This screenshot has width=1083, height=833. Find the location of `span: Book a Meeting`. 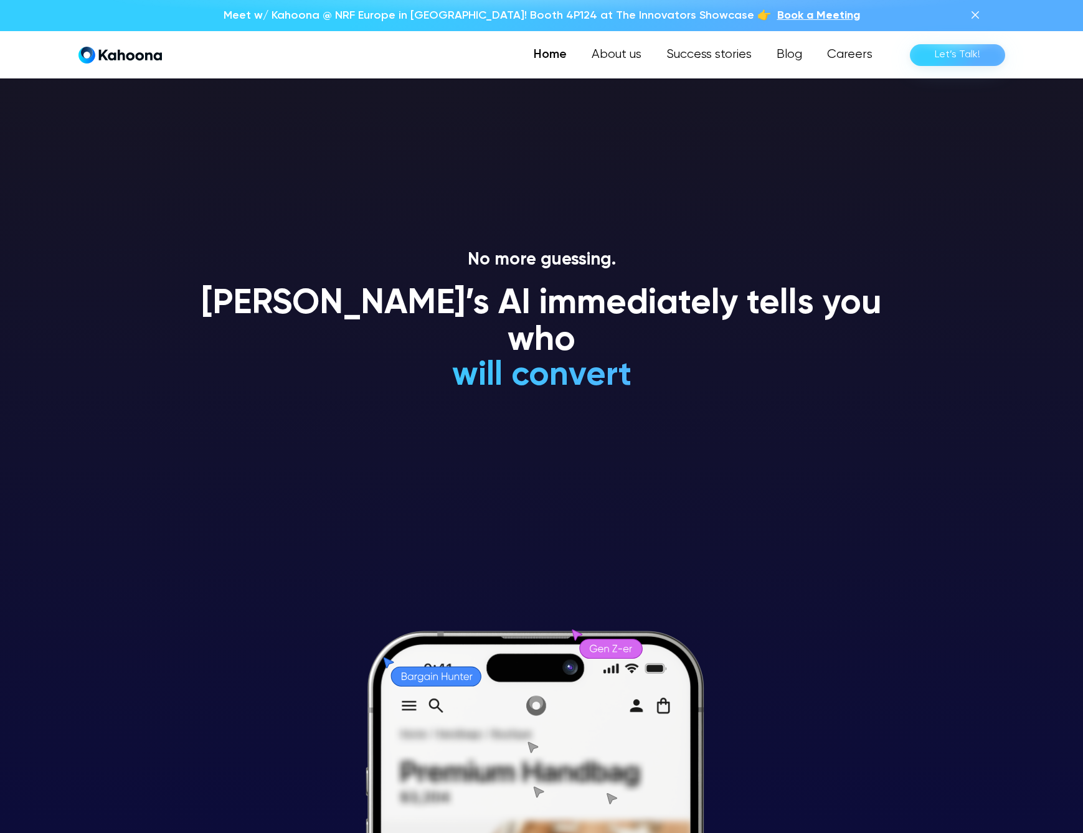

span: Book a Meeting is located at coordinates (818, 16).